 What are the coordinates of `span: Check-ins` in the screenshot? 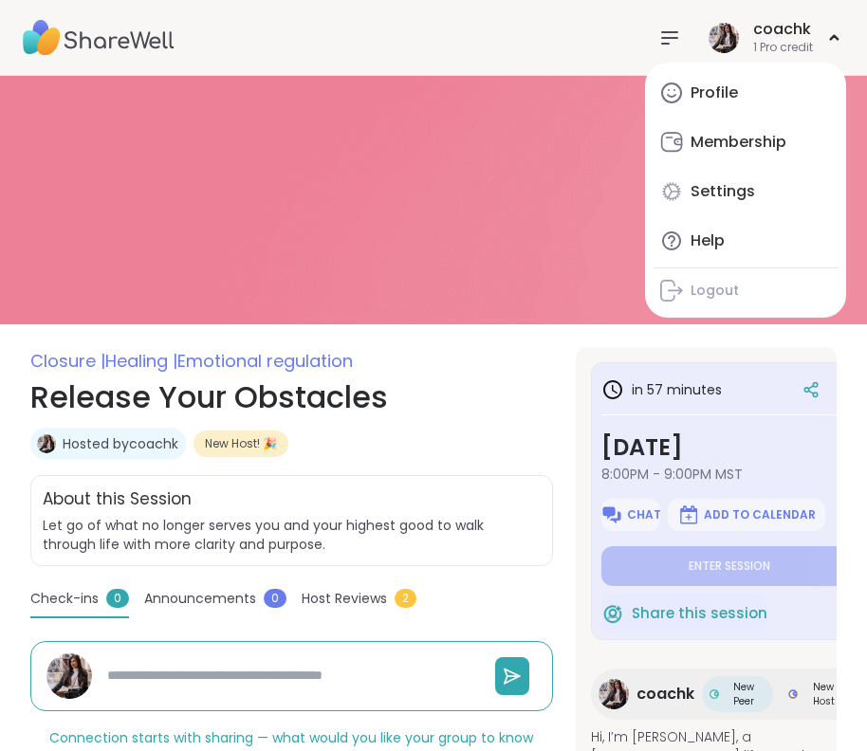 It's located at (64, 598).